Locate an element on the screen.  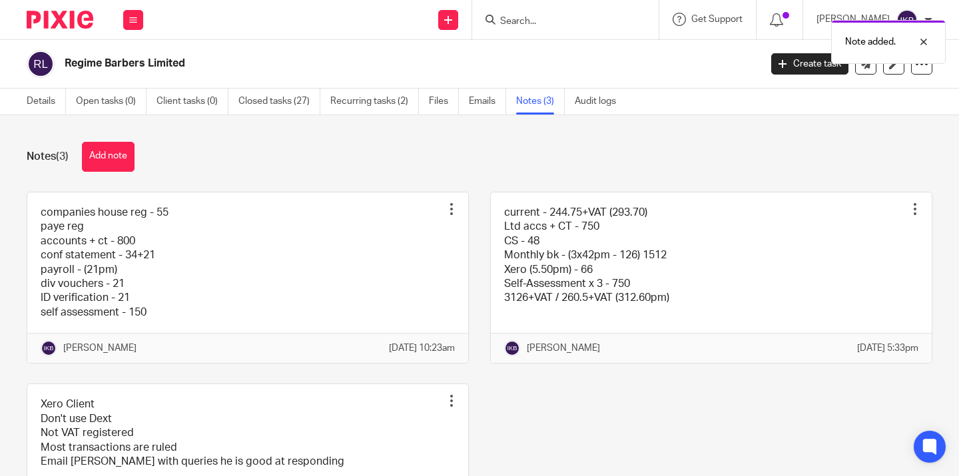
span: (3) is located at coordinates (62, 156).